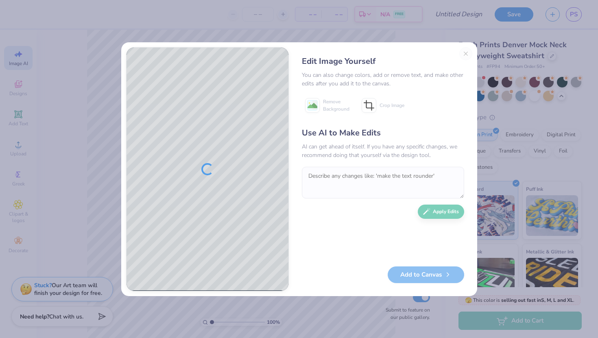  I want to click on div: AI can get ahead of itself. If you have any specific changes, we recommend doing that yourself vi..., so click(383, 151).